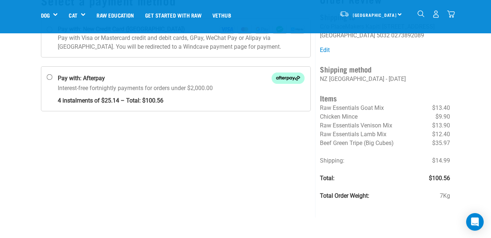 The width and height of the screenshot is (491, 238). I want to click on h4: Shipping method, so click(385, 69).